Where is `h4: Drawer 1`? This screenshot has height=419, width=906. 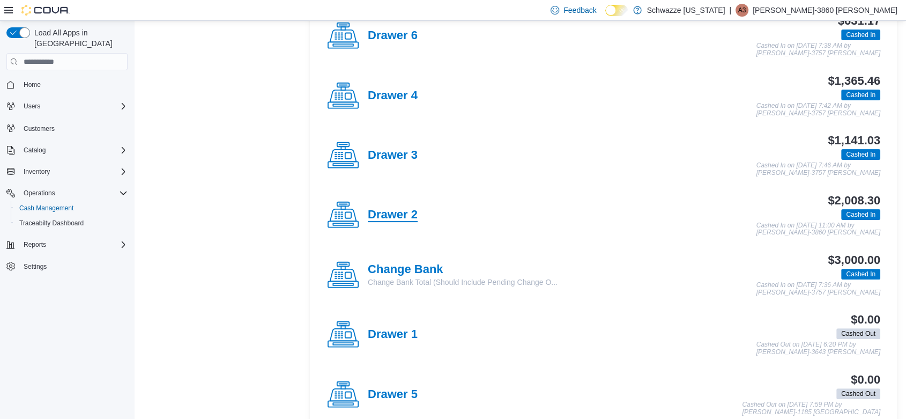
h4: Drawer 1 is located at coordinates (393, 335).